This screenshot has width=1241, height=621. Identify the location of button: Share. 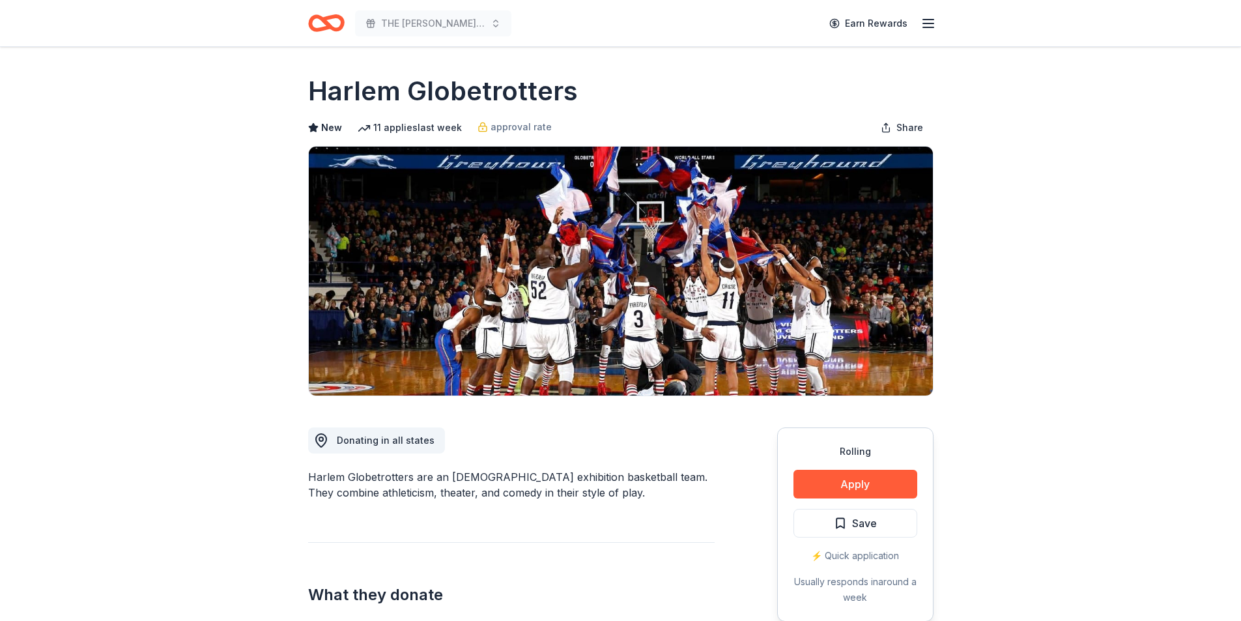
(901, 128).